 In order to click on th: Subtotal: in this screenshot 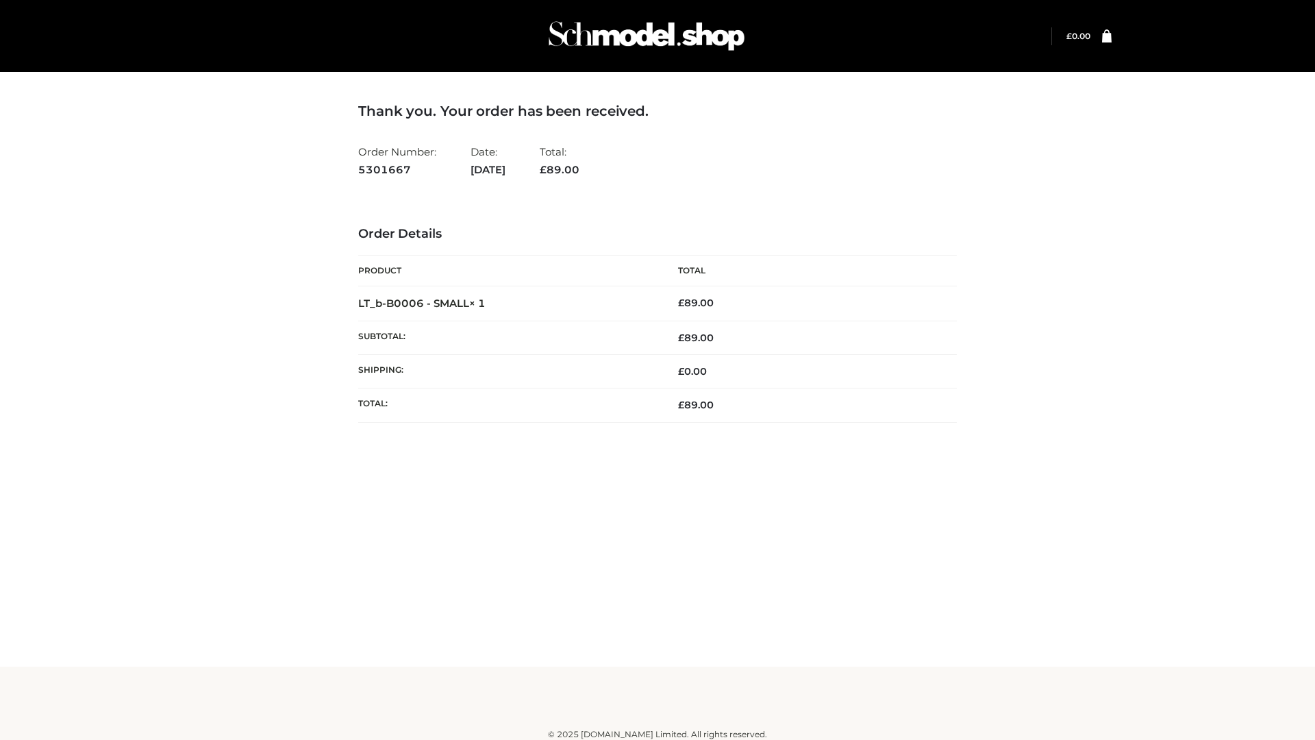, I will do `click(508, 337)`.